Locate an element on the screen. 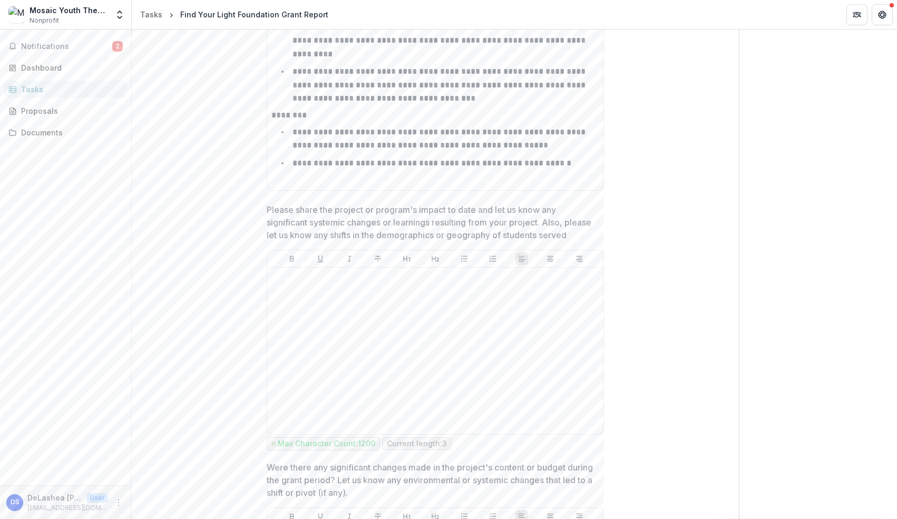 This screenshot has height=519, width=897. div: Dashboard is located at coordinates (70, 67).